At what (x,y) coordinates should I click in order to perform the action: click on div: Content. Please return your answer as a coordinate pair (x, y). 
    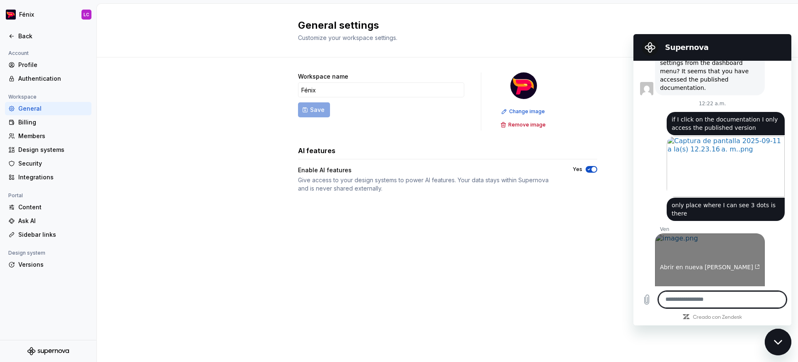
    Looking at the image, I should click on (53, 207).